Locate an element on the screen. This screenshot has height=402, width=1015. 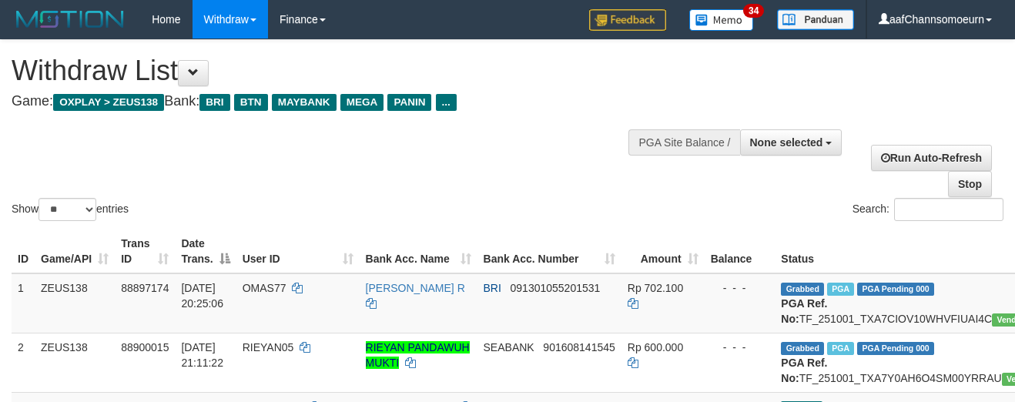
th: Bank Acc. Number: activate to sort column ascending is located at coordinates (549, 251).